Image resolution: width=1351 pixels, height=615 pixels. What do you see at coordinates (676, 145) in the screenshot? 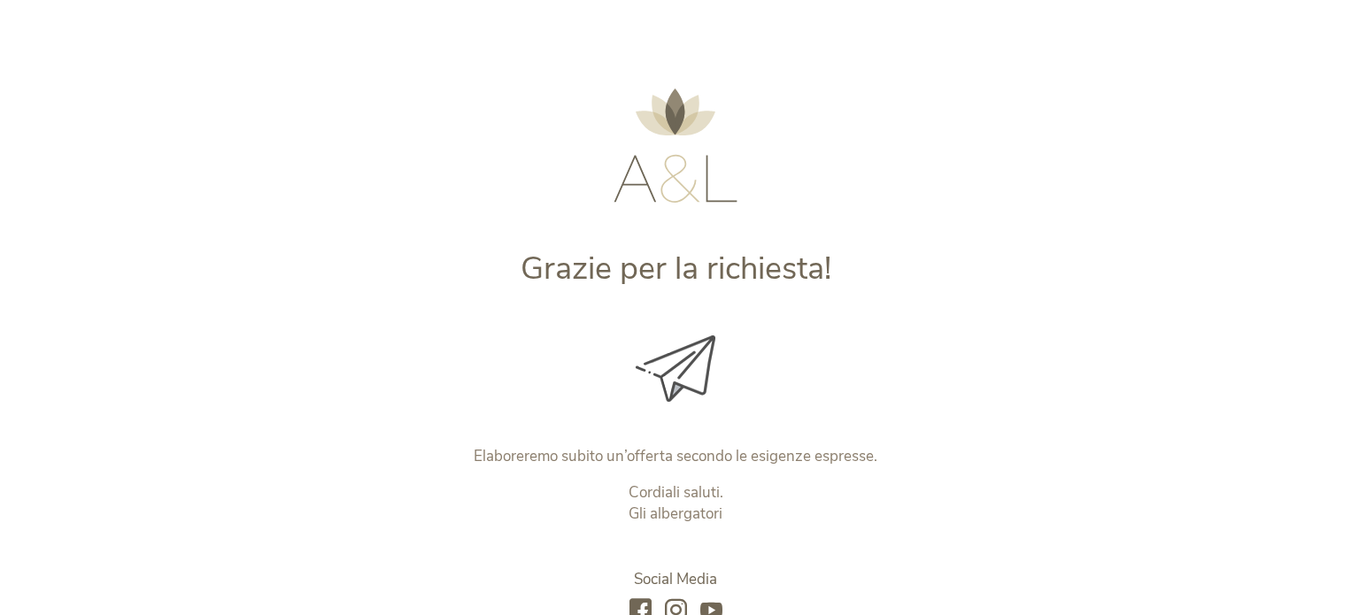
I see `img: AMONTI & LUNARIS Wellnessresort` at bounding box center [676, 145].